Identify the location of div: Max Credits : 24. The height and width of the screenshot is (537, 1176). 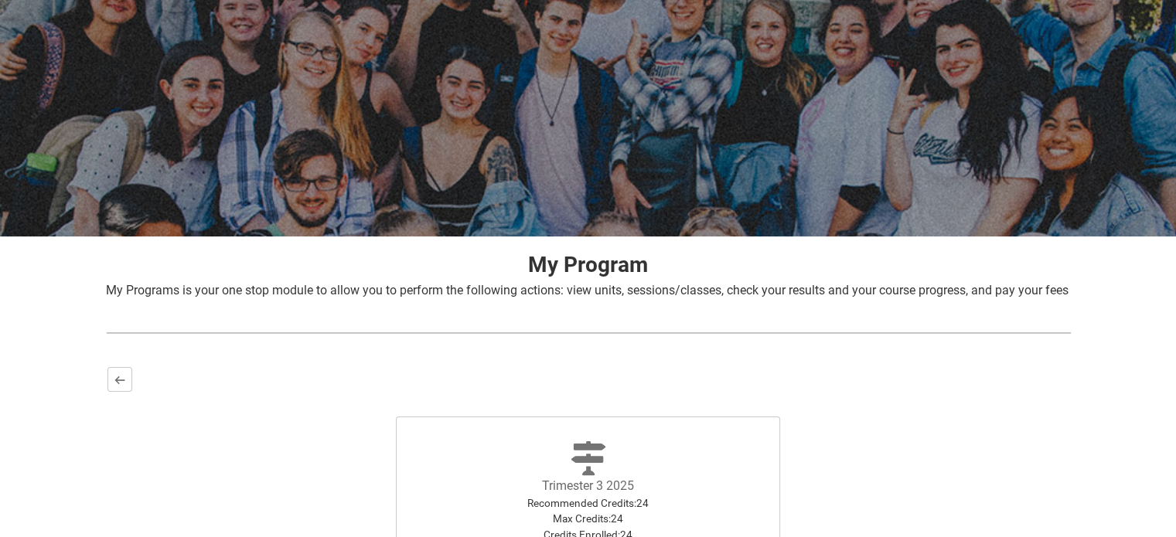
(588, 519).